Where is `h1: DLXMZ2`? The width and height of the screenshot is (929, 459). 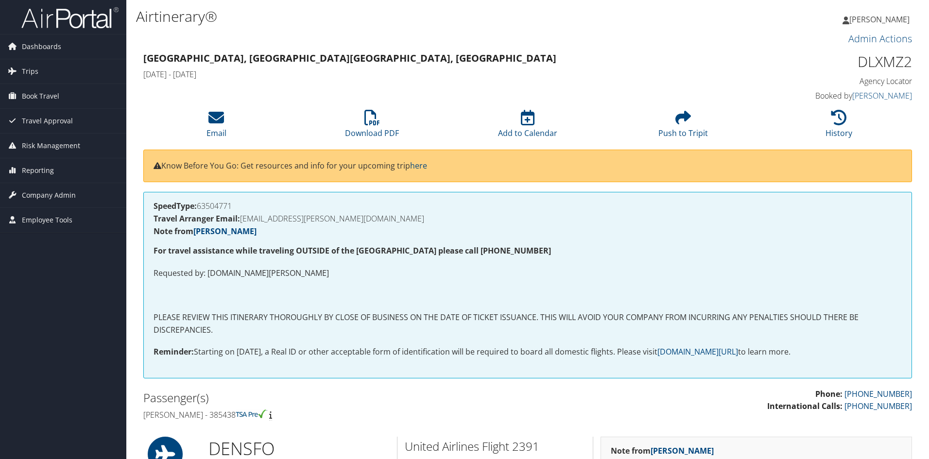 h1: DLXMZ2 is located at coordinates (821, 62).